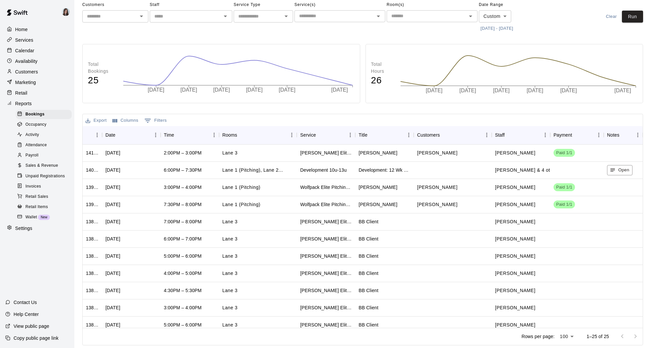 This screenshot has height=348, width=651. What do you see at coordinates (495, 16) in the screenshot?
I see `div: Custom` at bounding box center [495, 16].